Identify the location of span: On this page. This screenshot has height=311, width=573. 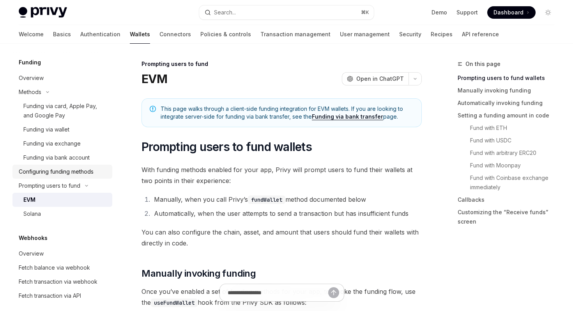
(483, 64).